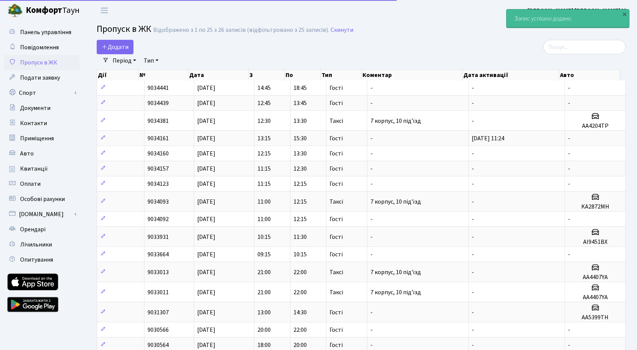 The image size is (637, 350). I want to click on span: 09:15, so click(264, 254).